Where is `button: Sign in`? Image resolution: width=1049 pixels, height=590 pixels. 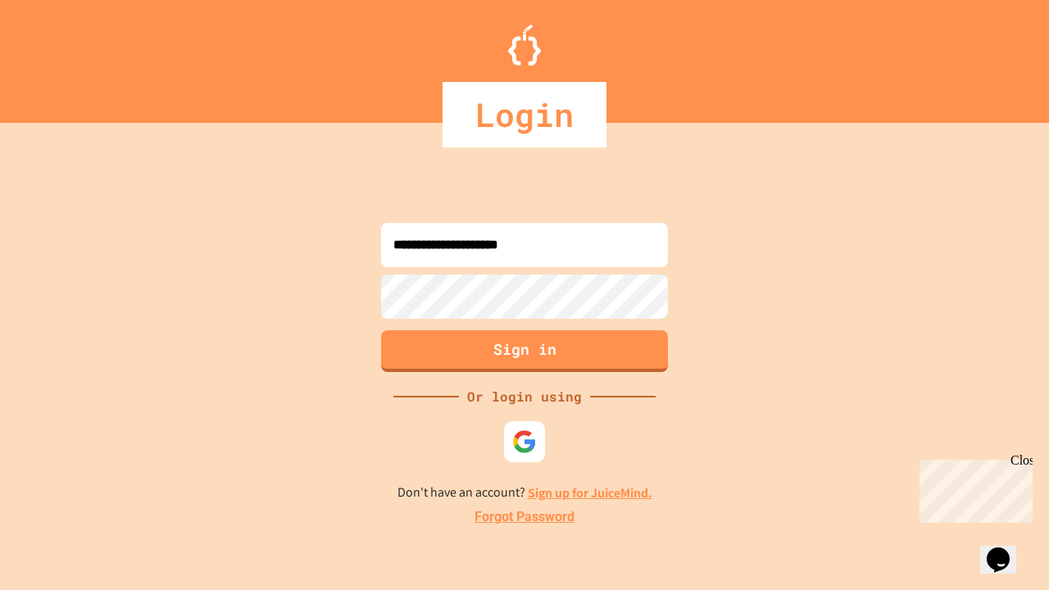 button: Sign in is located at coordinates (524, 351).